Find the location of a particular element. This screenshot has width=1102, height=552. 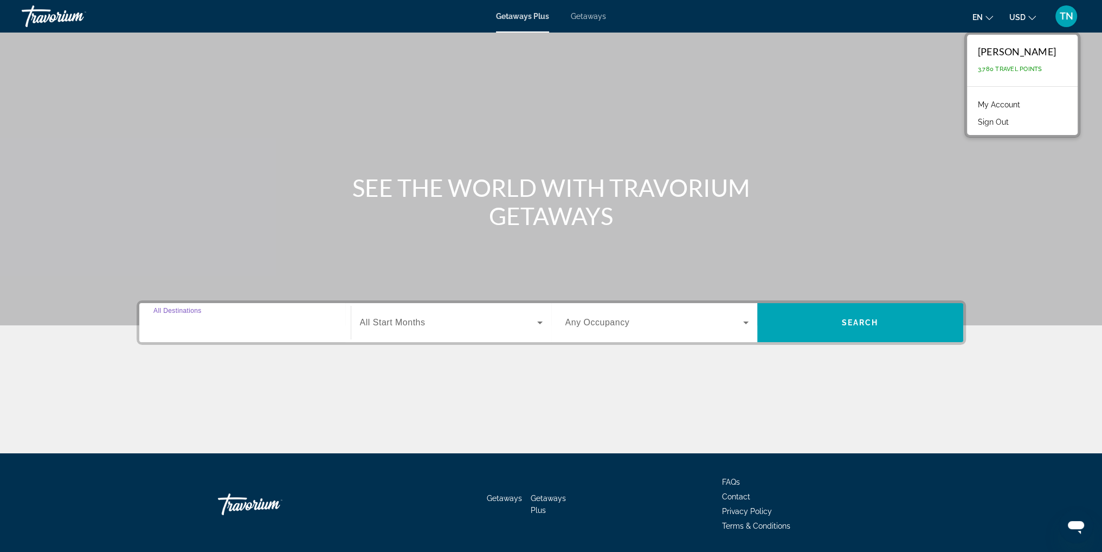

span: Any Occupancy is located at coordinates (598, 322).